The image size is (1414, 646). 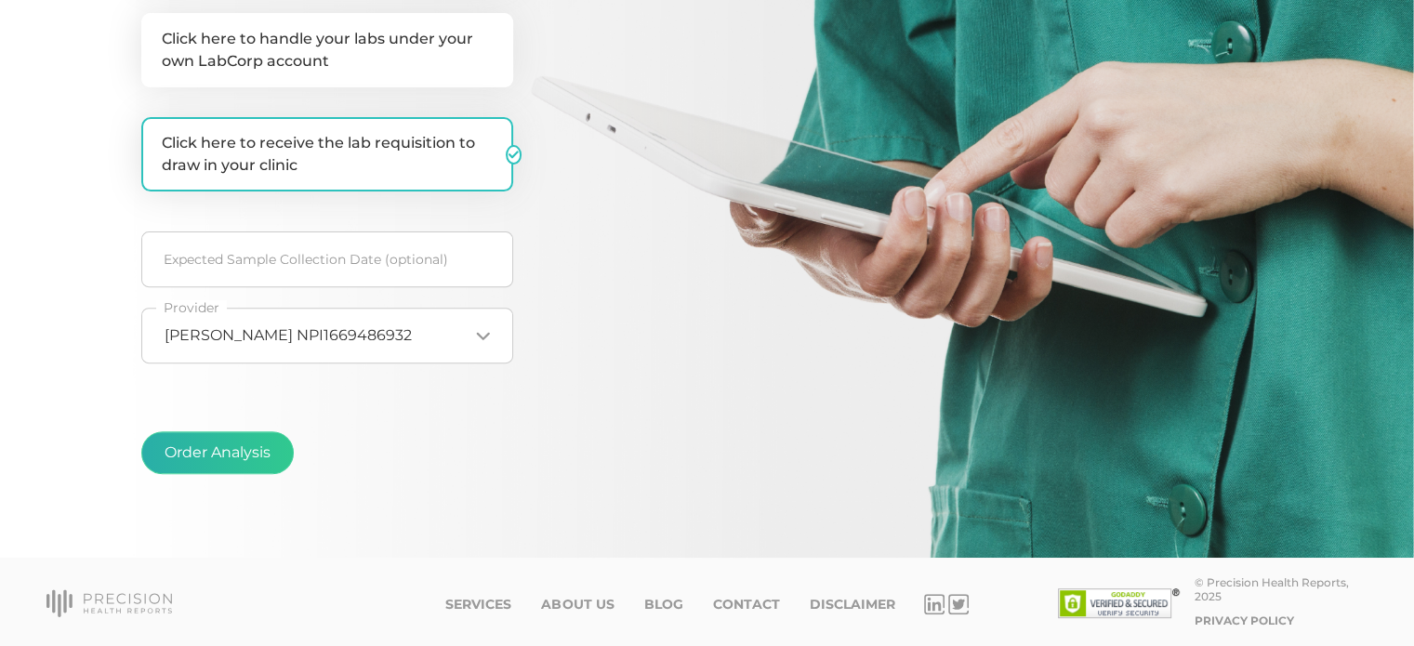 What do you see at coordinates (327, 259) in the screenshot?
I see `input: Select date` at bounding box center [327, 259].